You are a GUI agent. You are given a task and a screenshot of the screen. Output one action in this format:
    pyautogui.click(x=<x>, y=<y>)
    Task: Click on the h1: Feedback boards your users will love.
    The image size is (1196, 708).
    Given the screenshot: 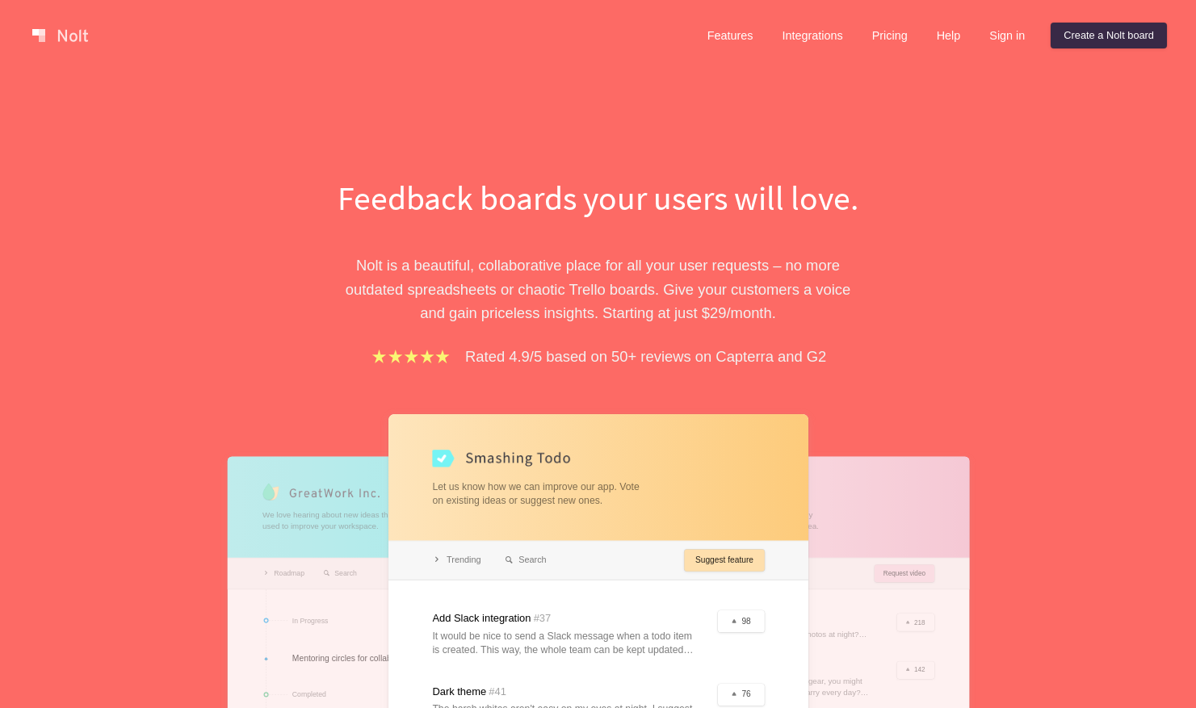 What is the action you would take?
    pyautogui.click(x=598, y=198)
    